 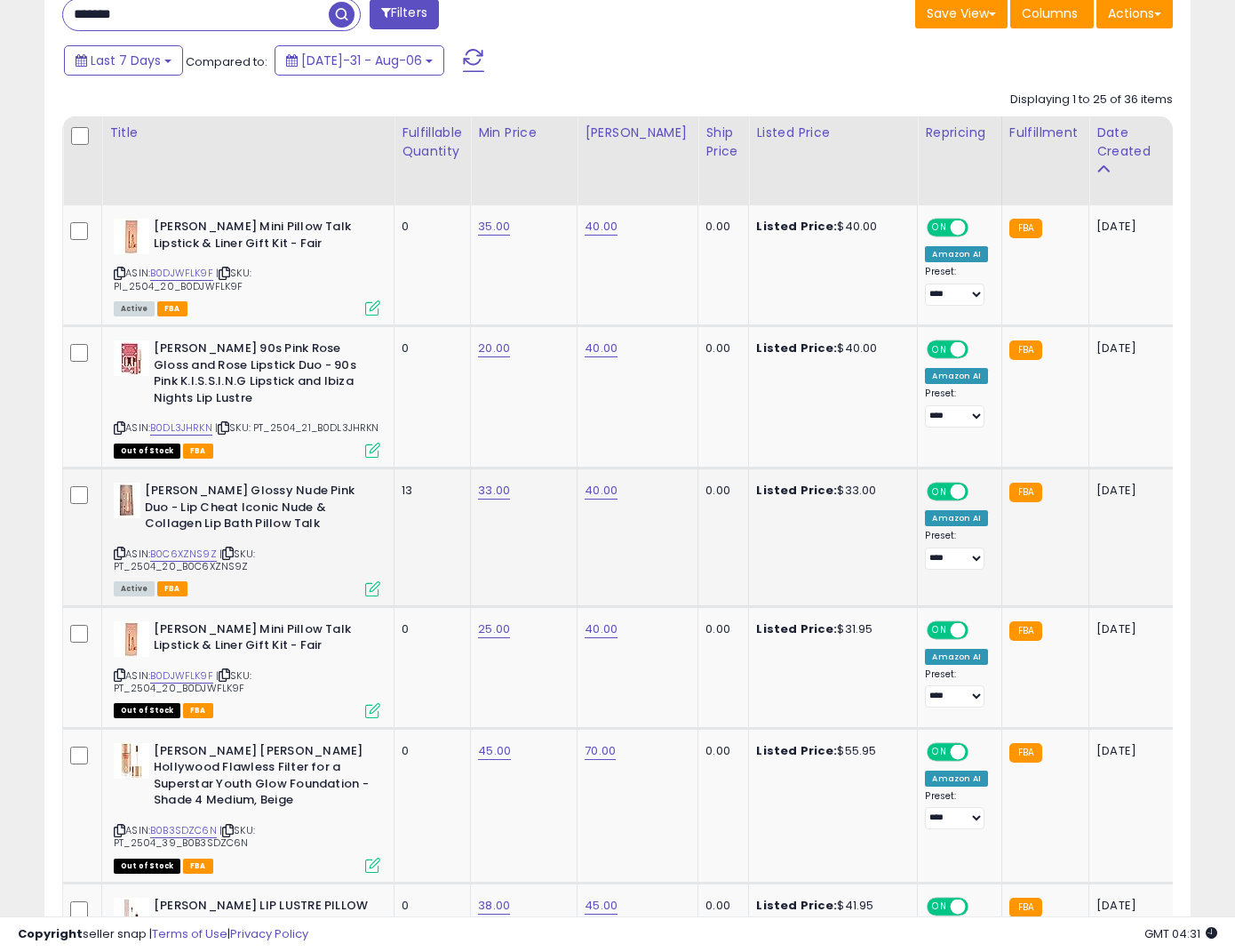 I want to click on span: Last 7 Days, so click(x=125, y=60).